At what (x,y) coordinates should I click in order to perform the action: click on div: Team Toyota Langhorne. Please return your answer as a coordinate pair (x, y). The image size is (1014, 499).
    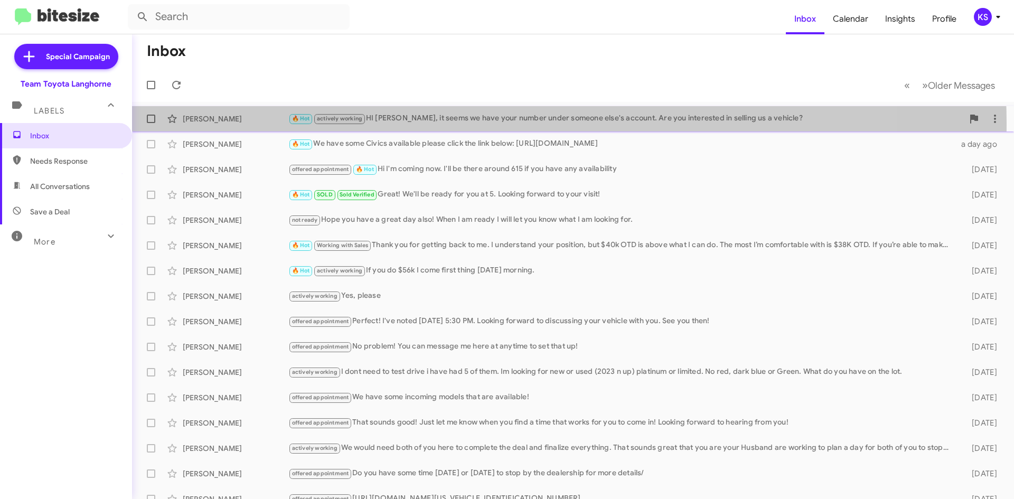
    Looking at the image, I should click on (66, 84).